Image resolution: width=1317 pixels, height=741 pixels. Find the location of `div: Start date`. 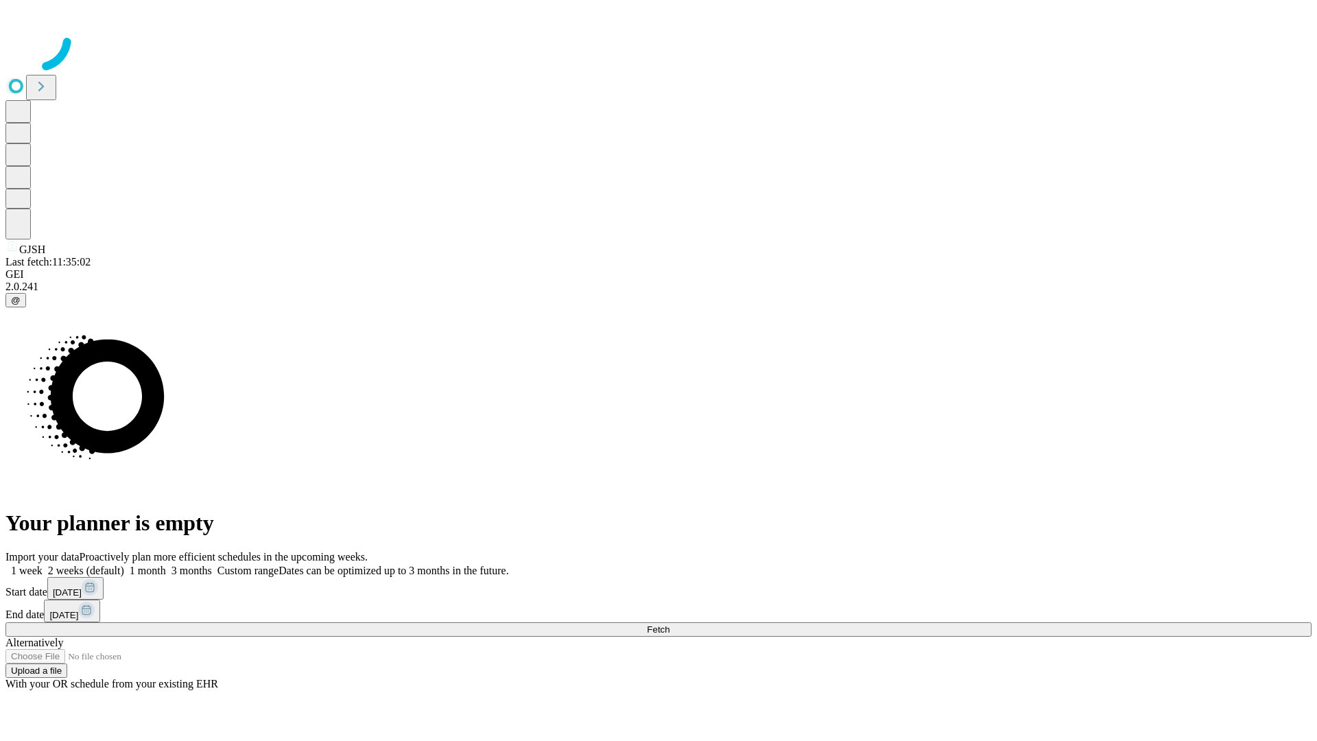

div: Start date is located at coordinates (658, 588).